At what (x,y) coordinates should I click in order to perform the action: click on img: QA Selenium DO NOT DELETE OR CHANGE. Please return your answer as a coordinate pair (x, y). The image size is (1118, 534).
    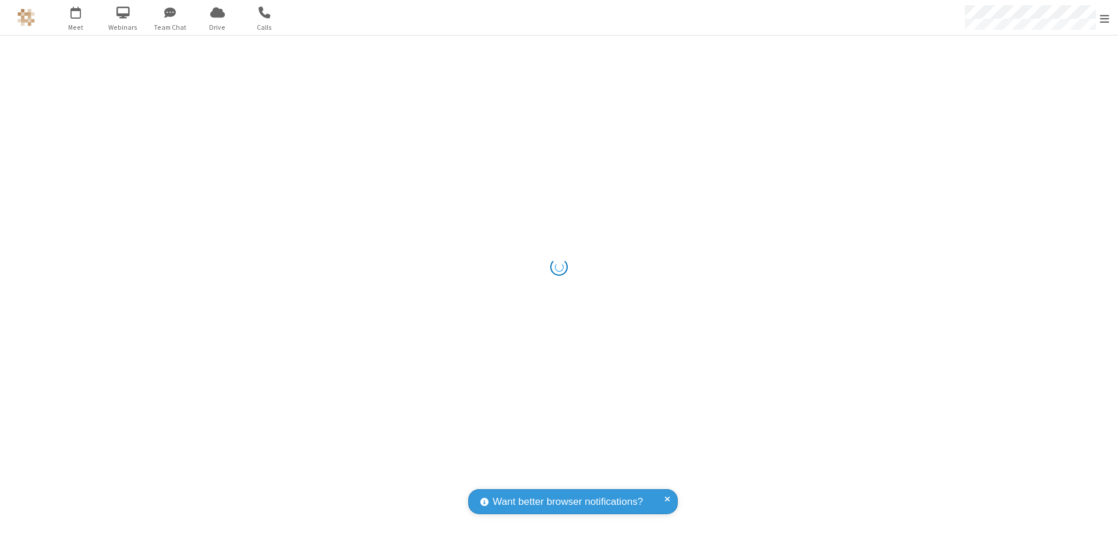
    Looking at the image, I should click on (26, 17).